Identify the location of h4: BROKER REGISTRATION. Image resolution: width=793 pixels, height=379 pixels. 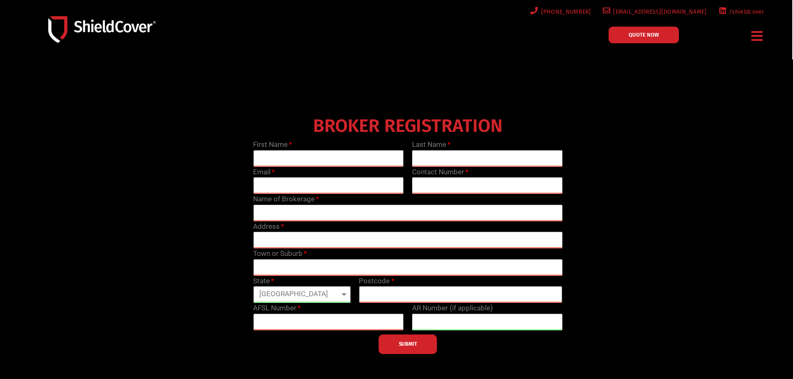
(407, 126).